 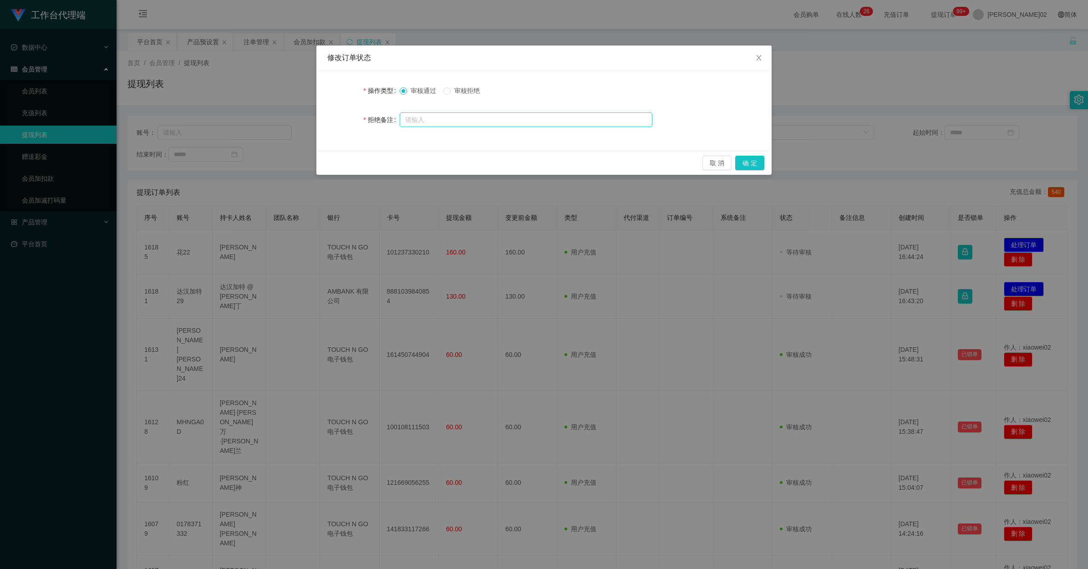 What do you see at coordinates (423, 91) in the screenshot?
I see `span: 审核通过` at bounding box center [423, 91].